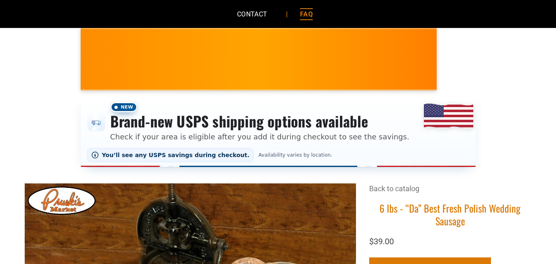  What do you see at coordinates (260, 137) in the screenshot?
I see `p: Check if your area is eligible after you add it during checkout to see the savings.` at bounding box center [260, 137].